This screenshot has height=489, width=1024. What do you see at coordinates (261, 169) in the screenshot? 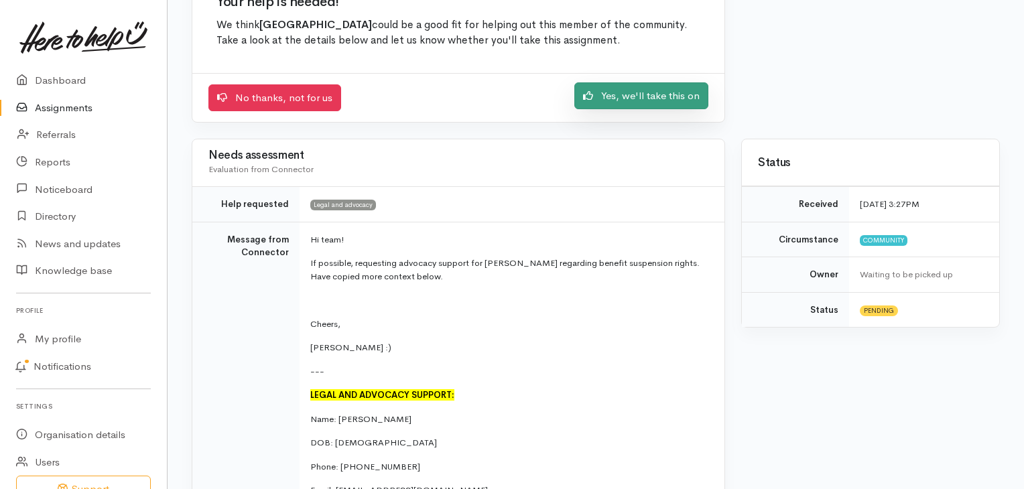
I see `span: Evaluation from Connector` at bounding box center [261, 169].